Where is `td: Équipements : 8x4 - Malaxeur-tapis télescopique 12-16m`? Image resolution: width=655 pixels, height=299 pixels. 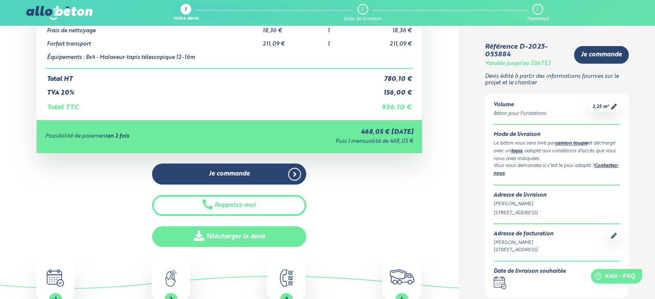 td: Équipements : 8x4 - Malaxeur-tapis télescopique 12-16m is located at coordinates (153, 58).